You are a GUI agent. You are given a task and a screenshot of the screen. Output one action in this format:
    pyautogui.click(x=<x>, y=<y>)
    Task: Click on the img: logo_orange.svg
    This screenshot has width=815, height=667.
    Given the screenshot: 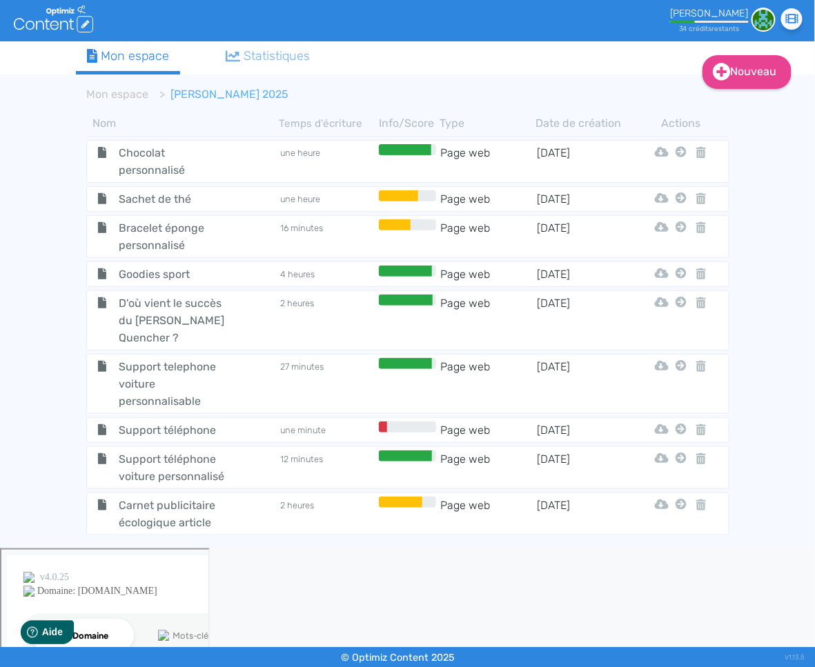 What is the action you would take?
    pyautogui.click(x=28, y=28)
    